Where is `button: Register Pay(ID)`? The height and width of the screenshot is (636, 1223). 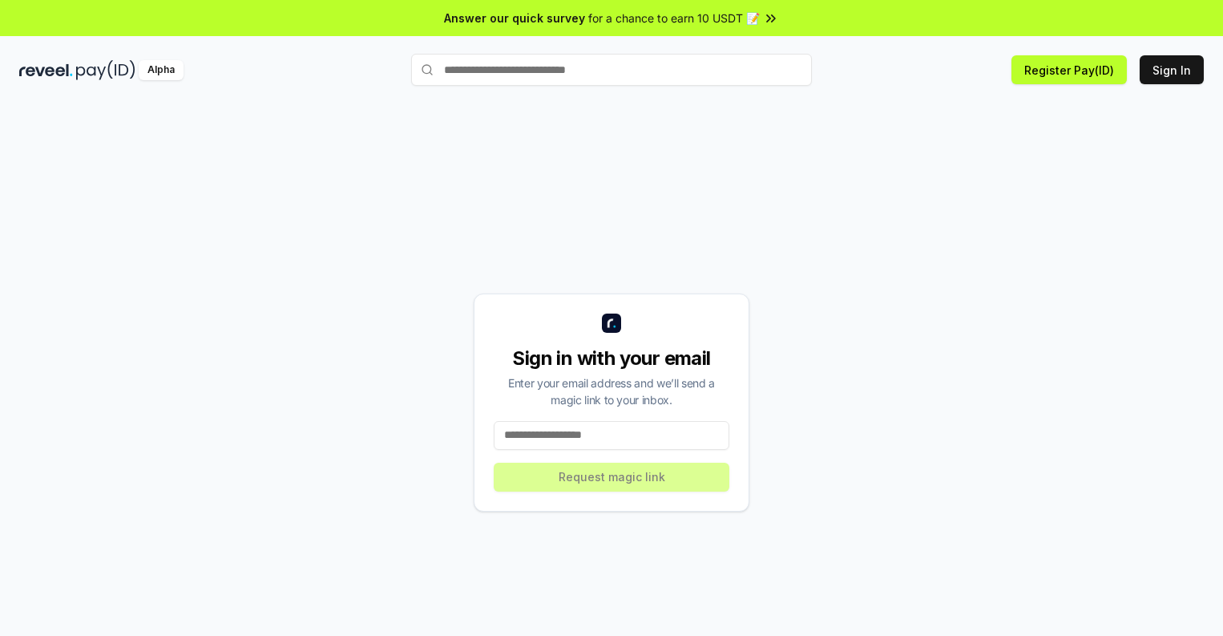
button: Register Pay(ID) is located at coordinates (1069, 70).